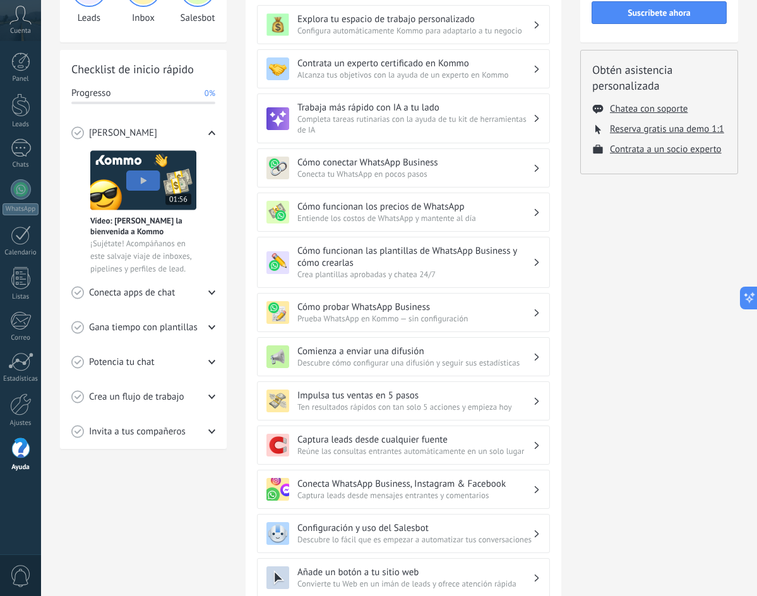 Image resolution: width=757 pixels, height=596 pixels. Describe the element at coordinates (137, 432) in the screenshot. I see `span: Invita a tus compañeros` at that location.